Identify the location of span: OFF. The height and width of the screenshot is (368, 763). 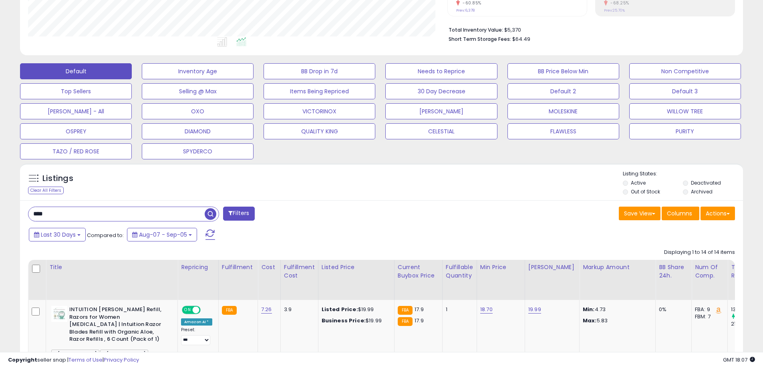
(206, 310).